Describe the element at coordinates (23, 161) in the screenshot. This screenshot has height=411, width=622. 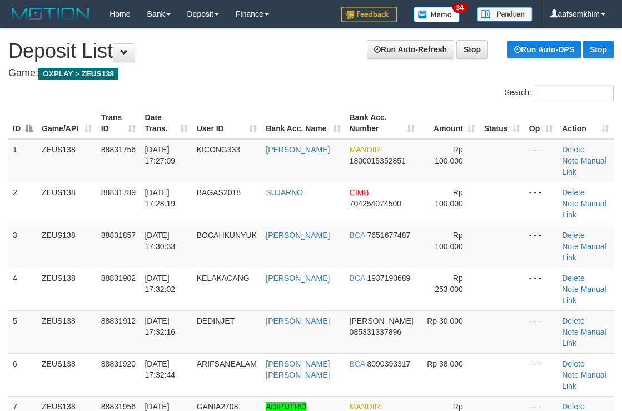
I see `td: 1` at that location.